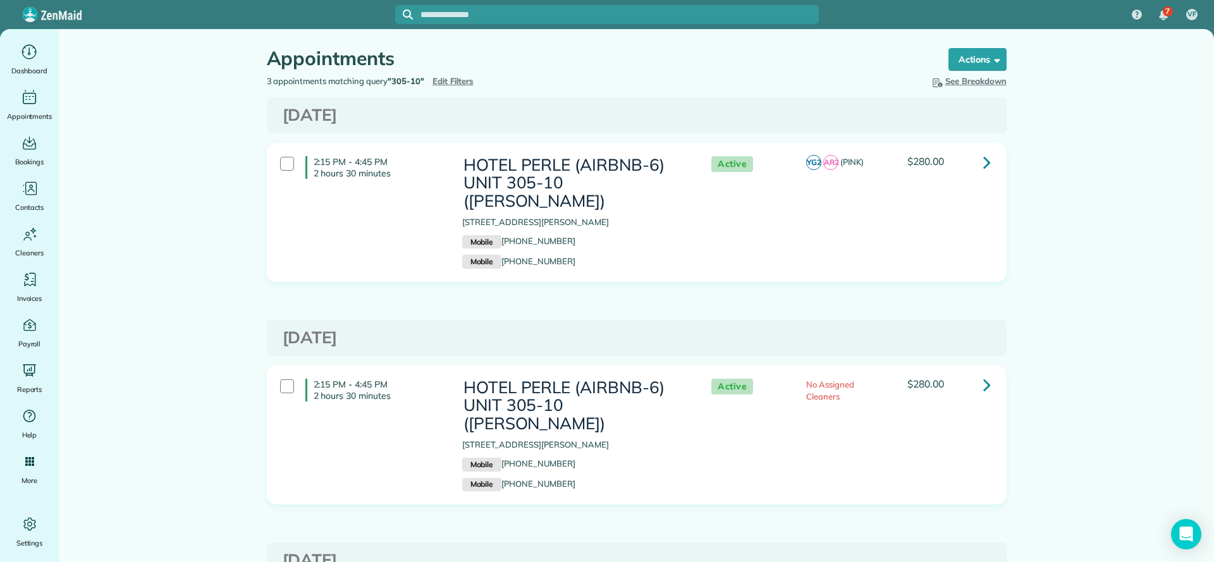  Describe the element at coordinates (30, 116) in the screenshot. I see `span: Appointments` at that location.